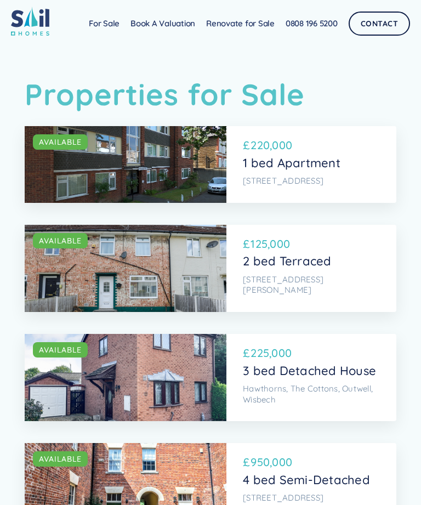 This screenshot has height=505, width=421. Describe the element at coordinates (30, 21) in the screenshot. I see `img: sail home logo colored` at that location.